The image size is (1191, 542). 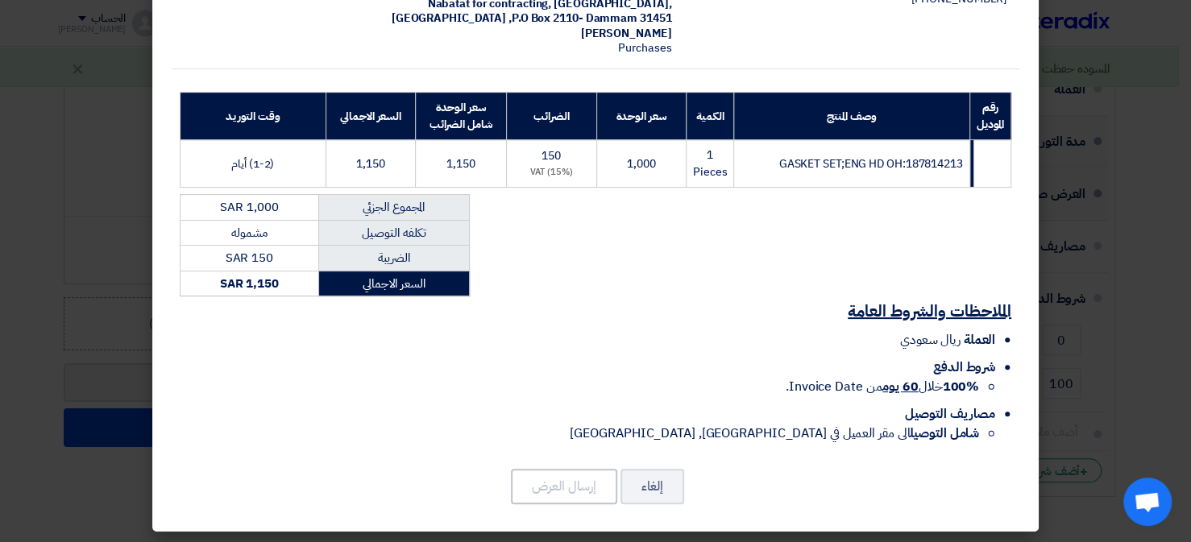 I want to click on button: إرسال العرض, so click(x=564, y=487).